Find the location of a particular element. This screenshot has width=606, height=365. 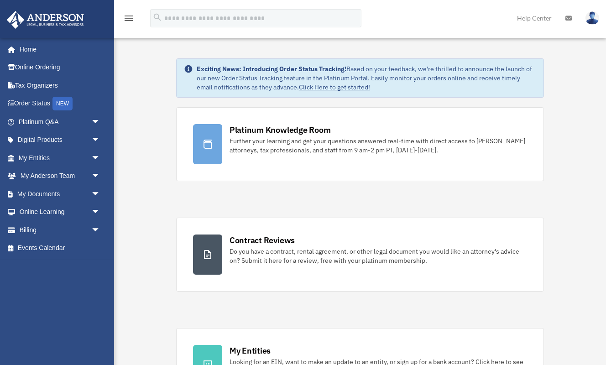

a: Contract Reviews Do you have a contract, rental agreement, or other legal document you would like... is located at coordinates (360, 254).